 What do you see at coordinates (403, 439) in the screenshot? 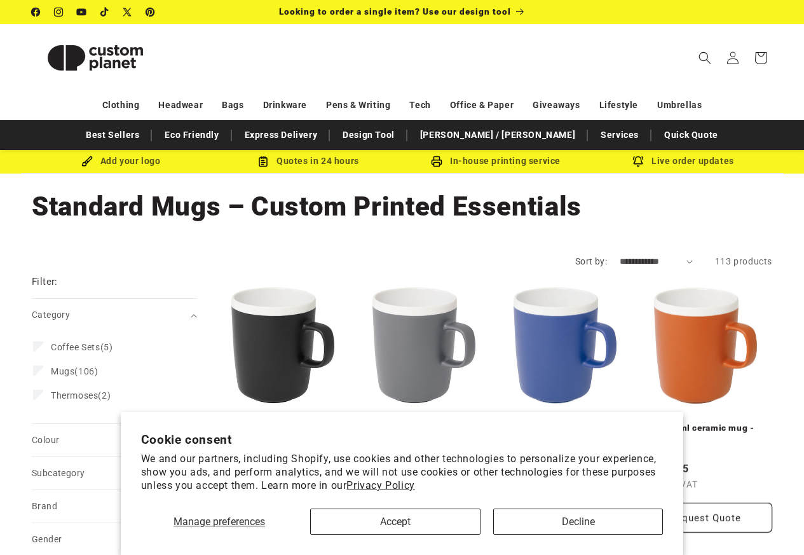
I see `h2: Cookie consent` at bounding box center [403, 439].